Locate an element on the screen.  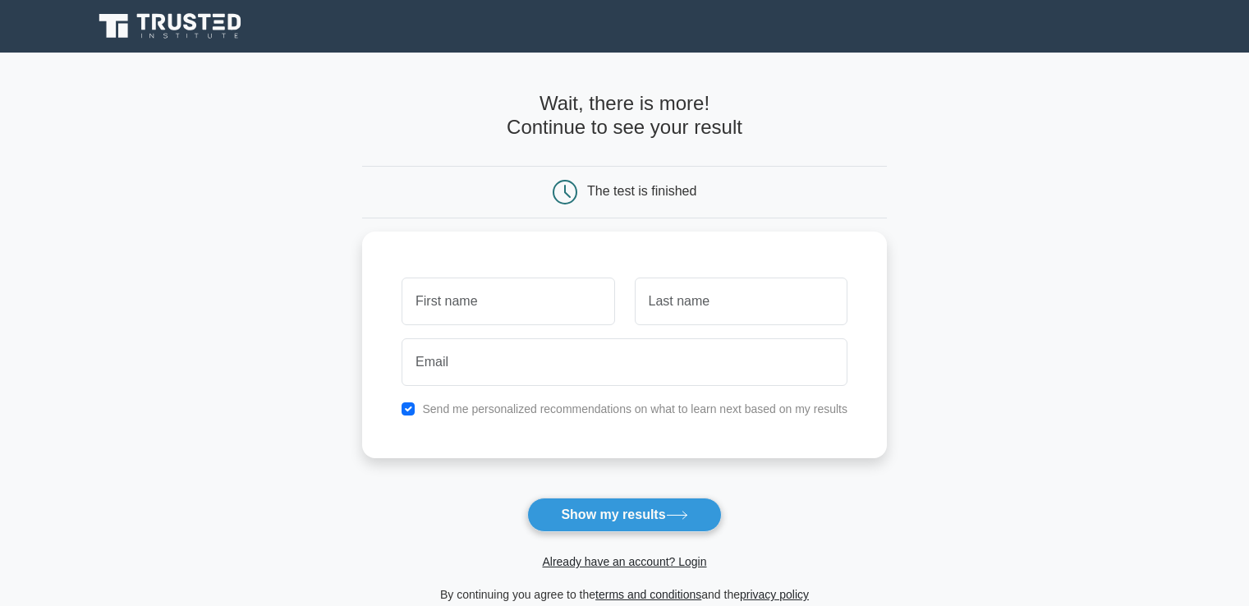
div: The test is finished is located at coordinates (641, 190).